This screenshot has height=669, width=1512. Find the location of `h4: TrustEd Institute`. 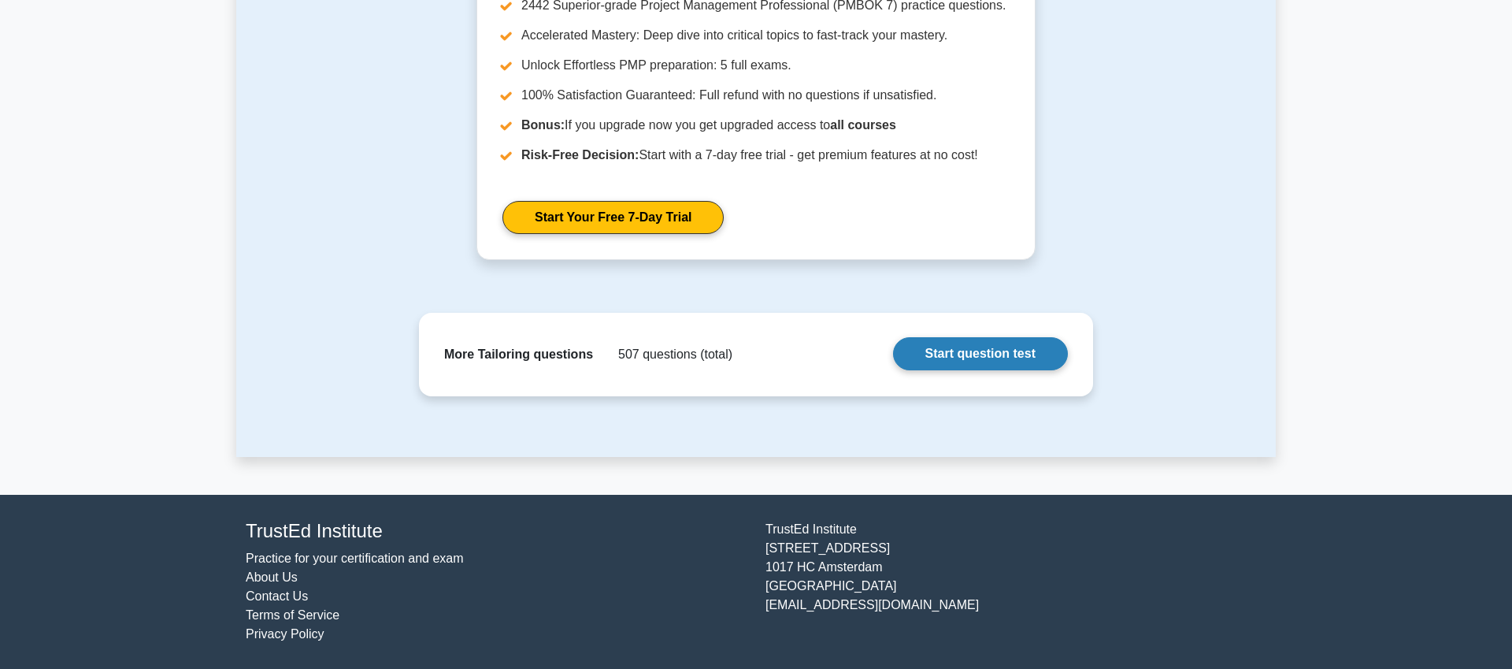

h4: TrustEd Institute is located at coordinates (496, 531).